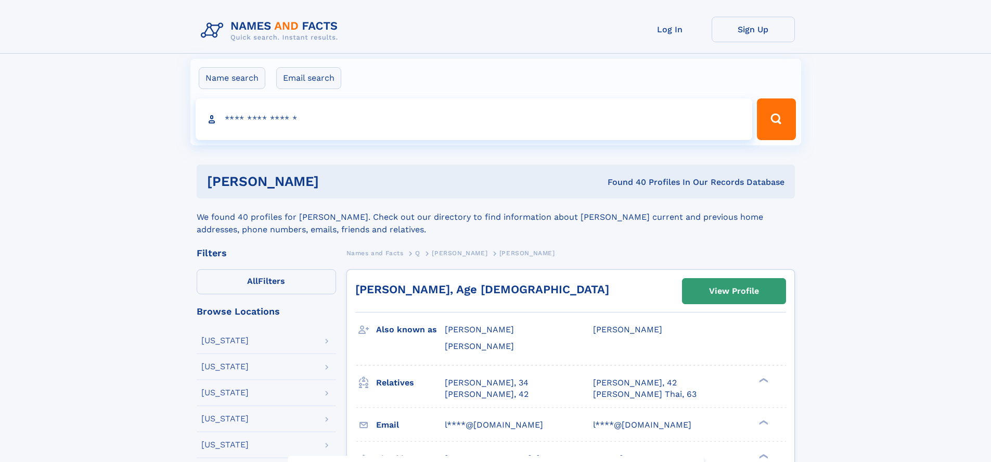 Image resolution: width=991 pixels, height=462 pixels. I want to click on span: All, so click(252, 280).